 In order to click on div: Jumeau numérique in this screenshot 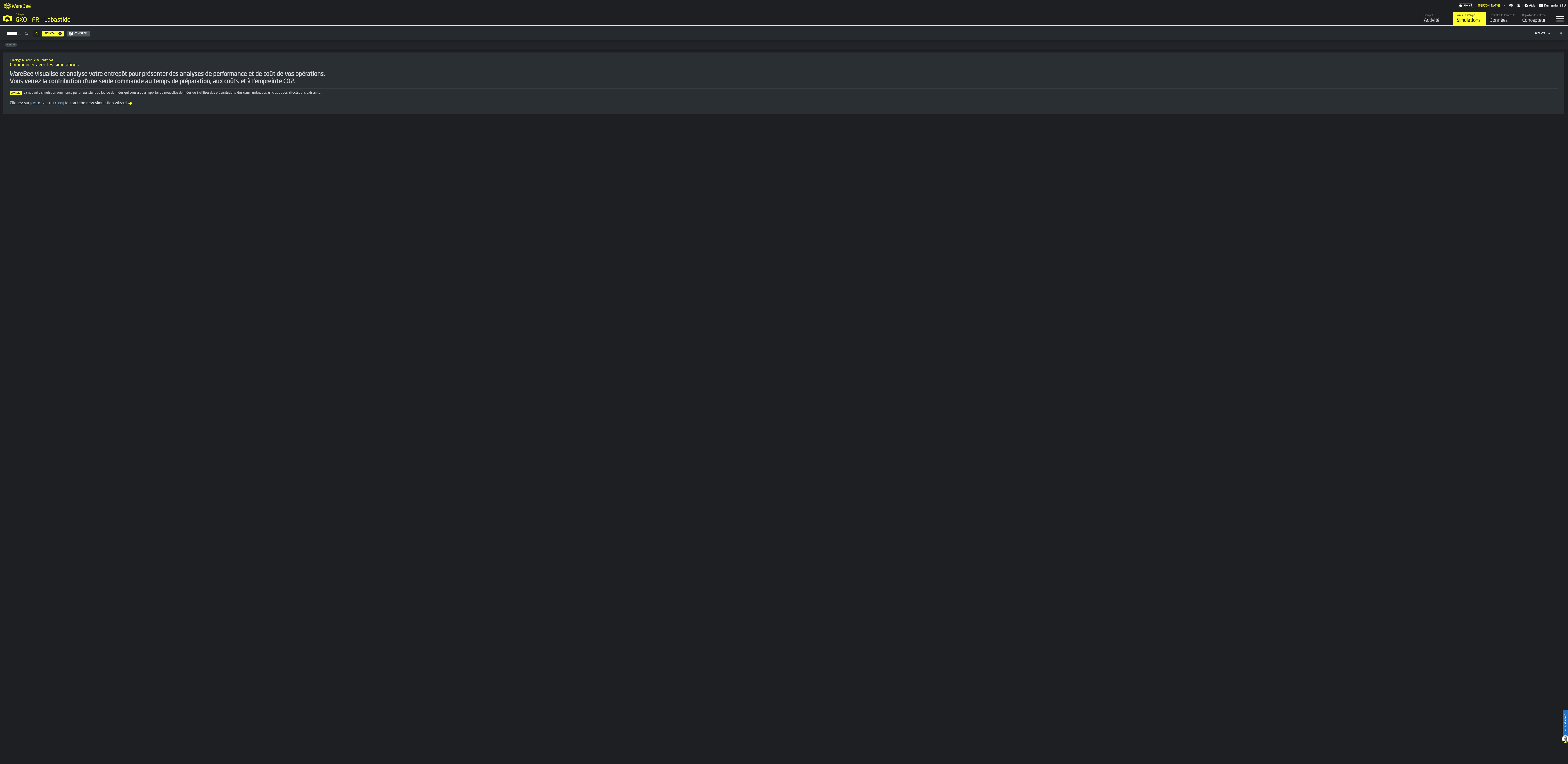, I will do `click(1470, 15)`.